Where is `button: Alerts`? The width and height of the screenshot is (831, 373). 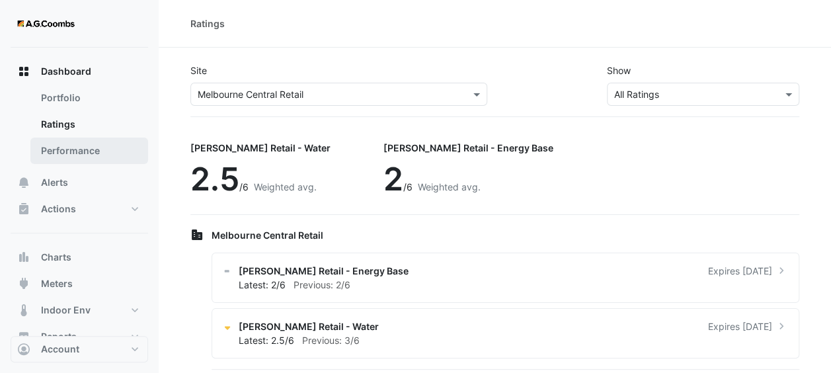 button: Alerts is located at coordinates (79, 182).